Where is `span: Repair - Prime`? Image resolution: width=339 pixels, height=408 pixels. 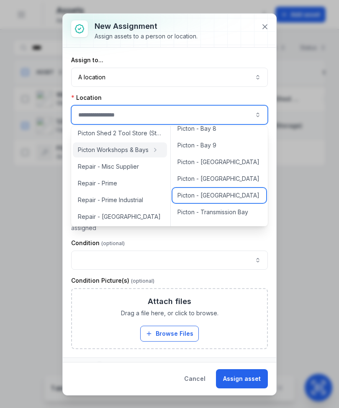 span: Repair - Prime is located at coordinates (97, 184).